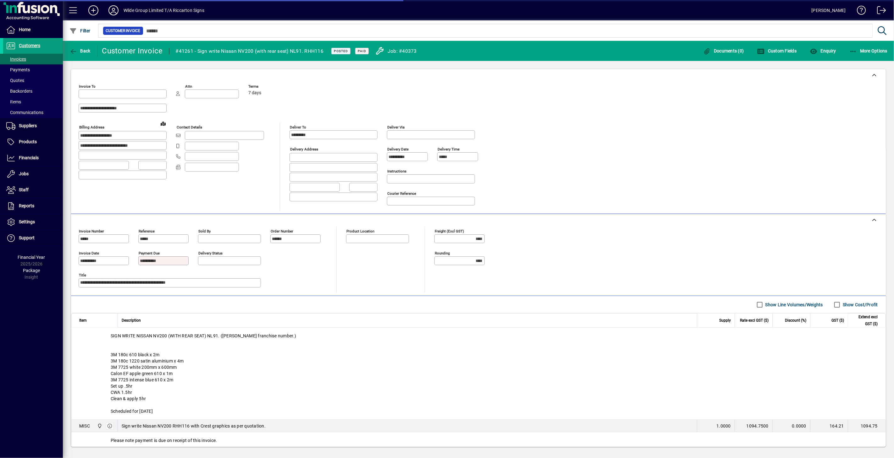 The image size is (894, 458). I want to click on span: Discount (%), so click(796, 321).